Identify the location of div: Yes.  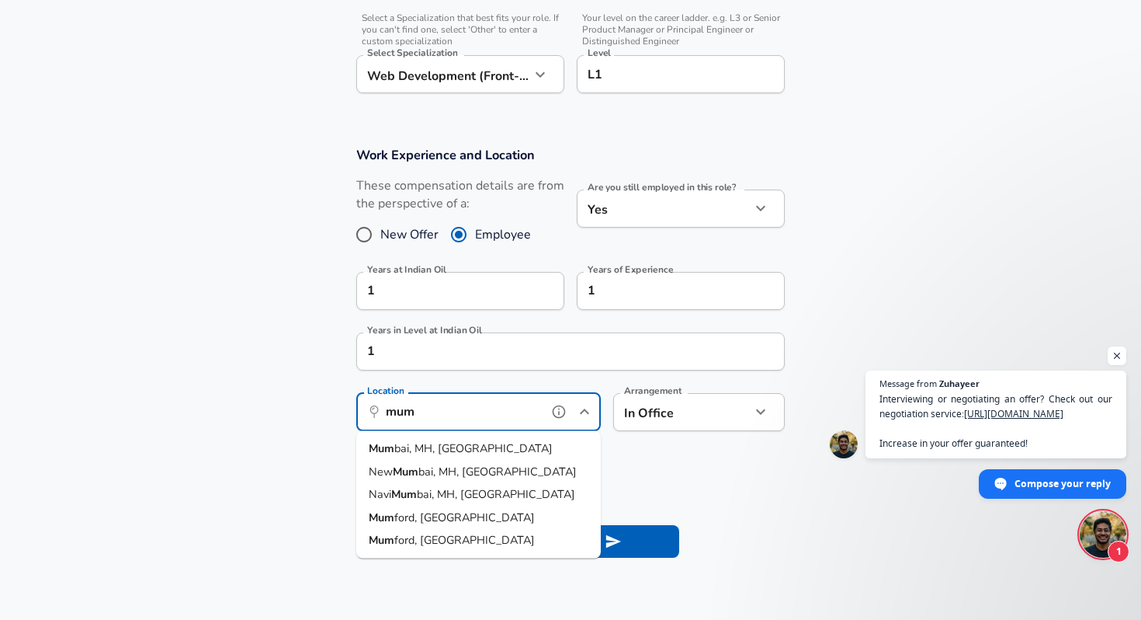
(664, 208).